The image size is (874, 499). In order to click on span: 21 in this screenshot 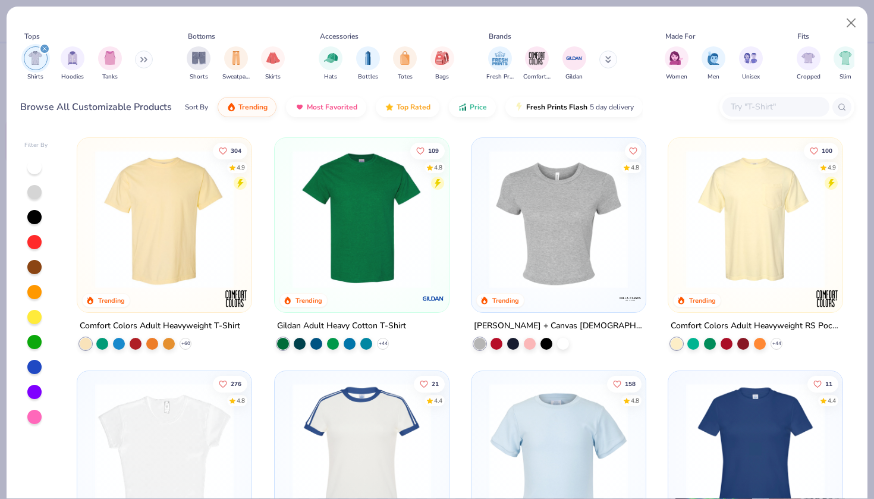, I will do `click(435, 384)`.